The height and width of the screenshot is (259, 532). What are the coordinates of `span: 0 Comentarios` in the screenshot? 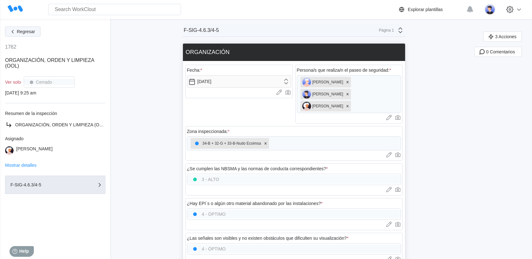 It's located at (500, 52).